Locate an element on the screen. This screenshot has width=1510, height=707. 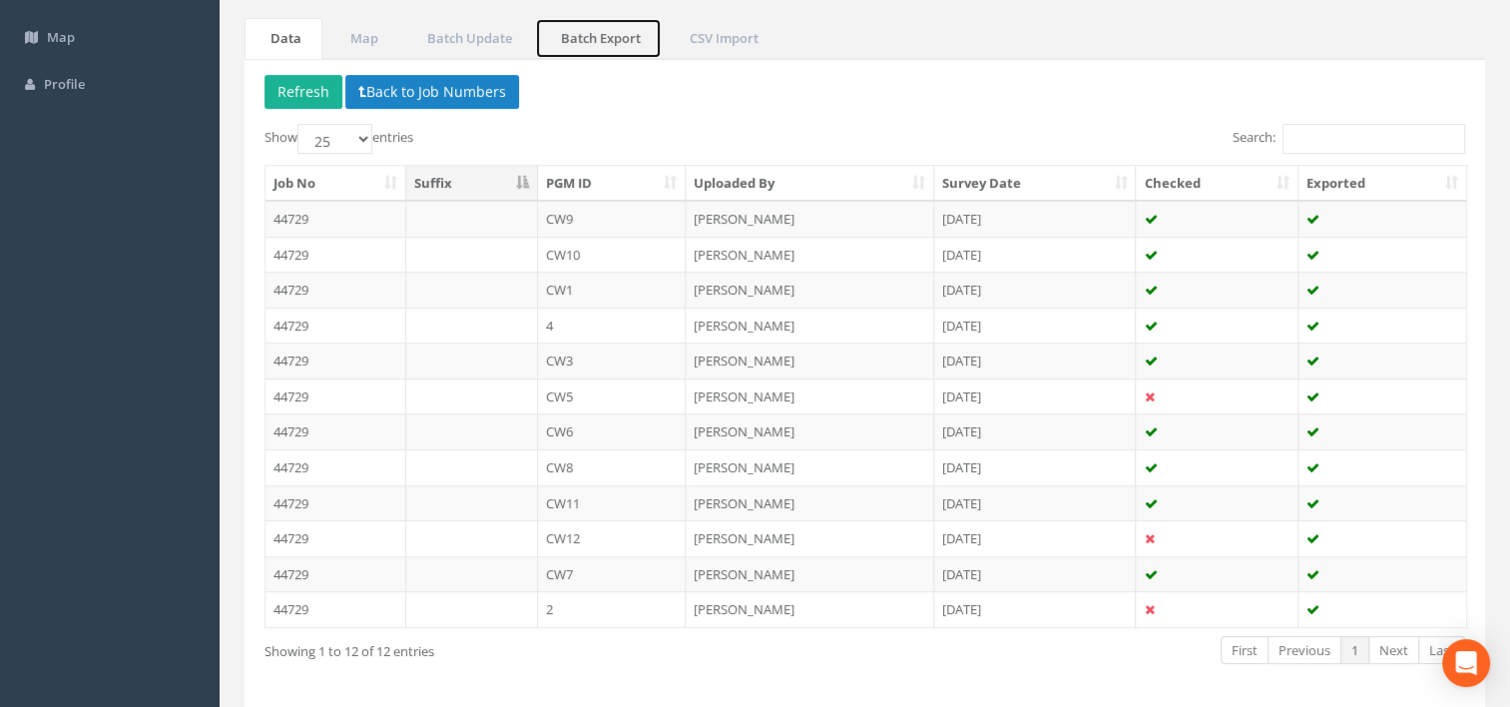
a: Data is located at coordinates (283, 38).